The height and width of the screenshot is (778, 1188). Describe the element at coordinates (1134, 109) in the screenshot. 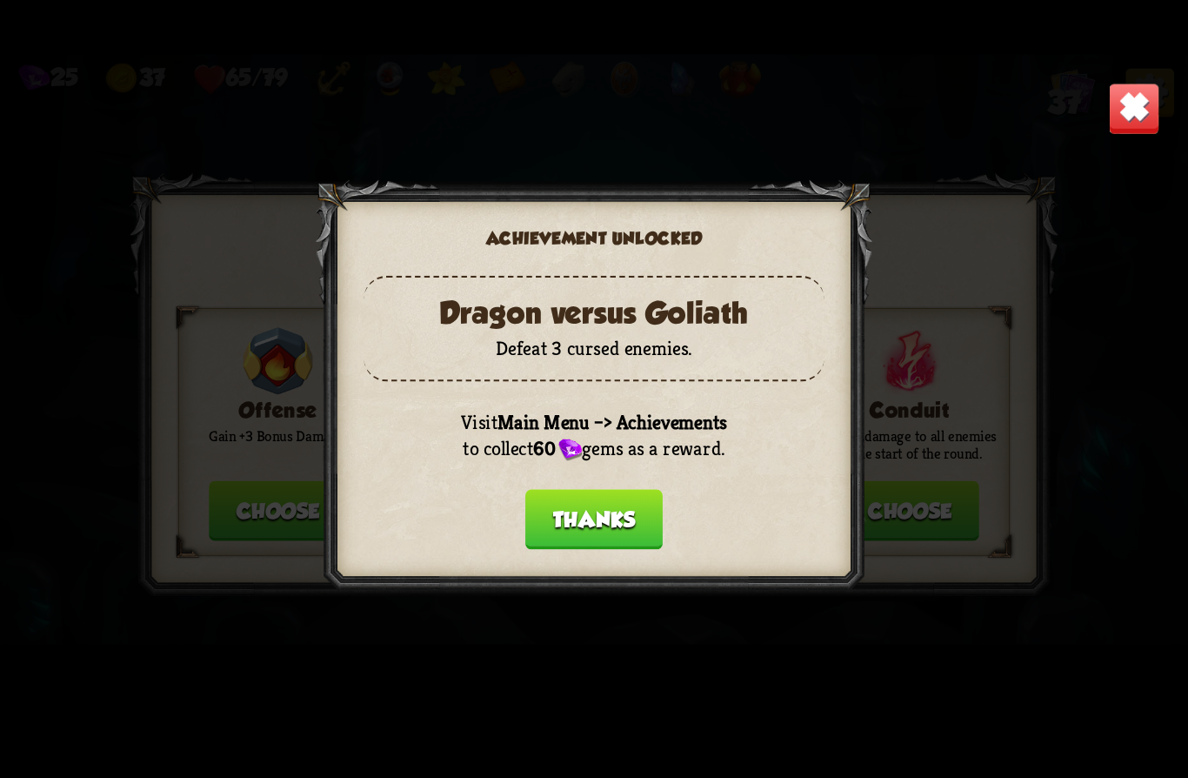

I see `img: close-button.png` at that location.